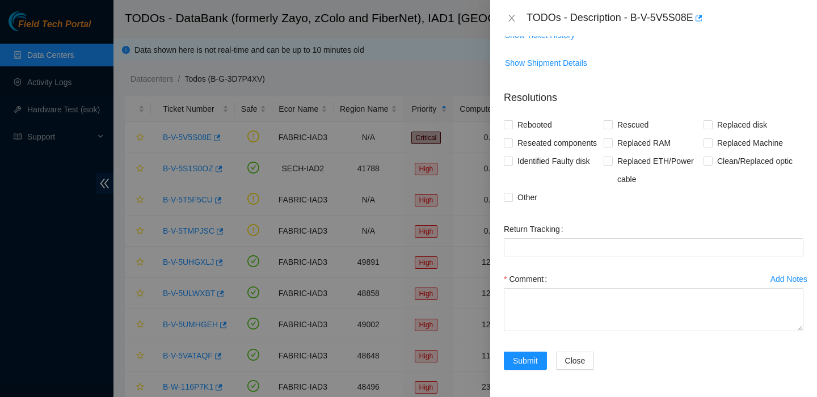  Describe the element at coordinates (633, 125) in the screenshot. I see `span: Rescued` at that location.